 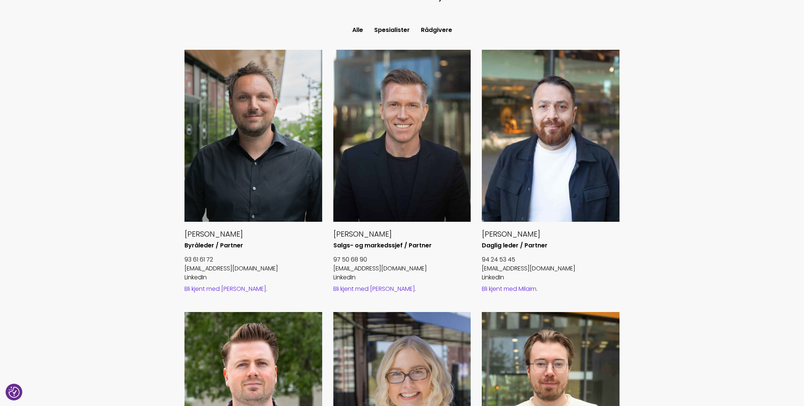 I want to click on a: Bli kjent med Milaim, so click(x=509, y=288).